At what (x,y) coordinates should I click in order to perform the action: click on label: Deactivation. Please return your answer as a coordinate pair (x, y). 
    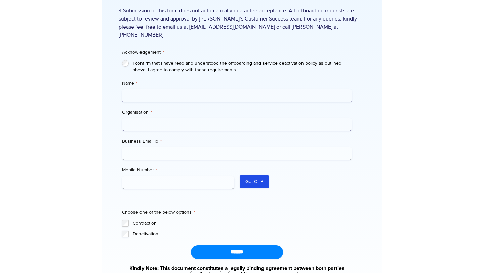
    Looking at the image, I should click on (242, 234).